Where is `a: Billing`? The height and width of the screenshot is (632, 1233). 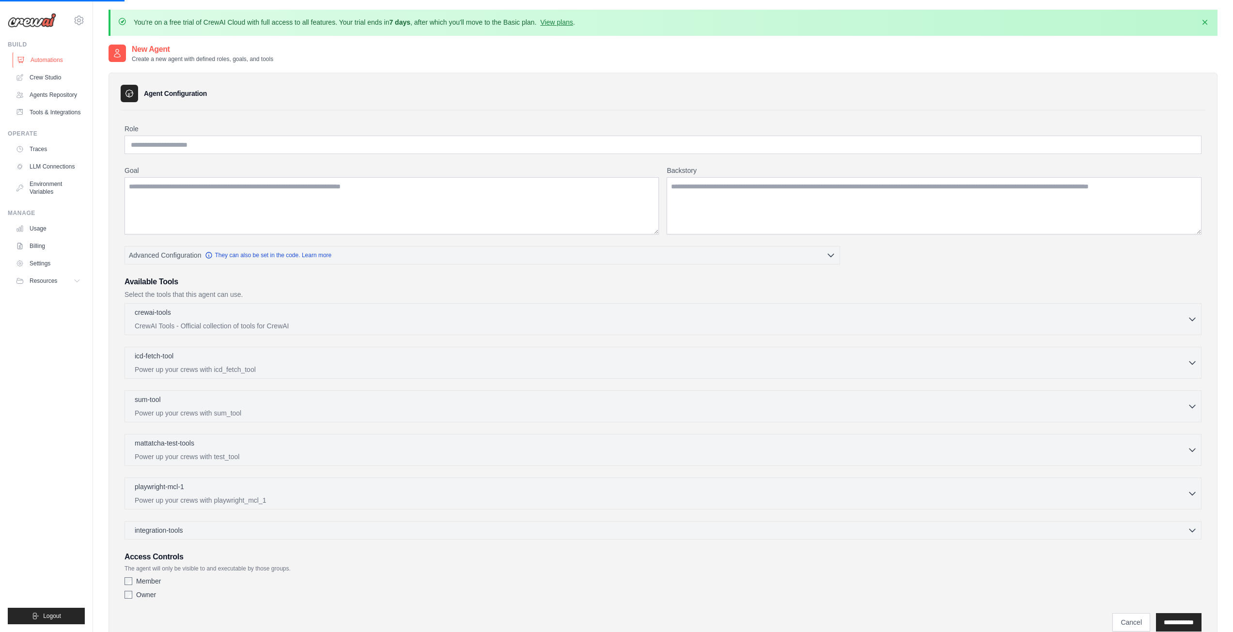 a: Billing is located at coordinates (48, 246).